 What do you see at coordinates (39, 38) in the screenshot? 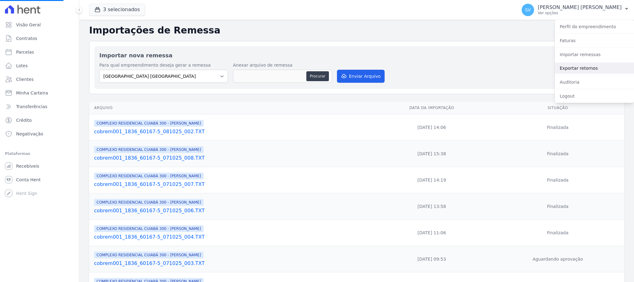
I see `a: Contratos` at bounding box center [39, 38].